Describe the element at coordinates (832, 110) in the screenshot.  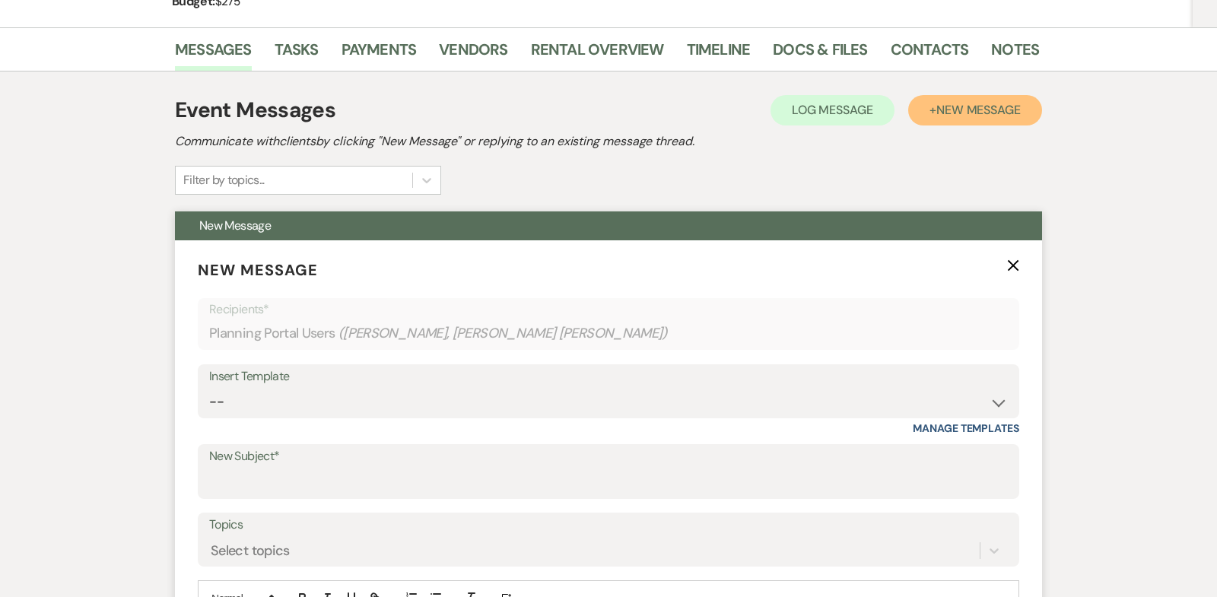
I see `span: Log Message` at that location.